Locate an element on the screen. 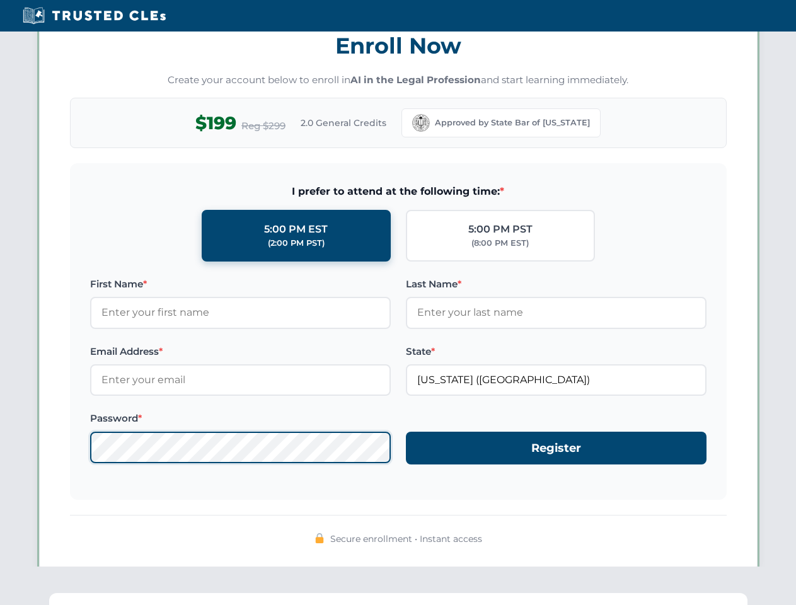 The width and height of the screenshot is (796, 605). input: Enter your email is located at coordinates (240, 380).